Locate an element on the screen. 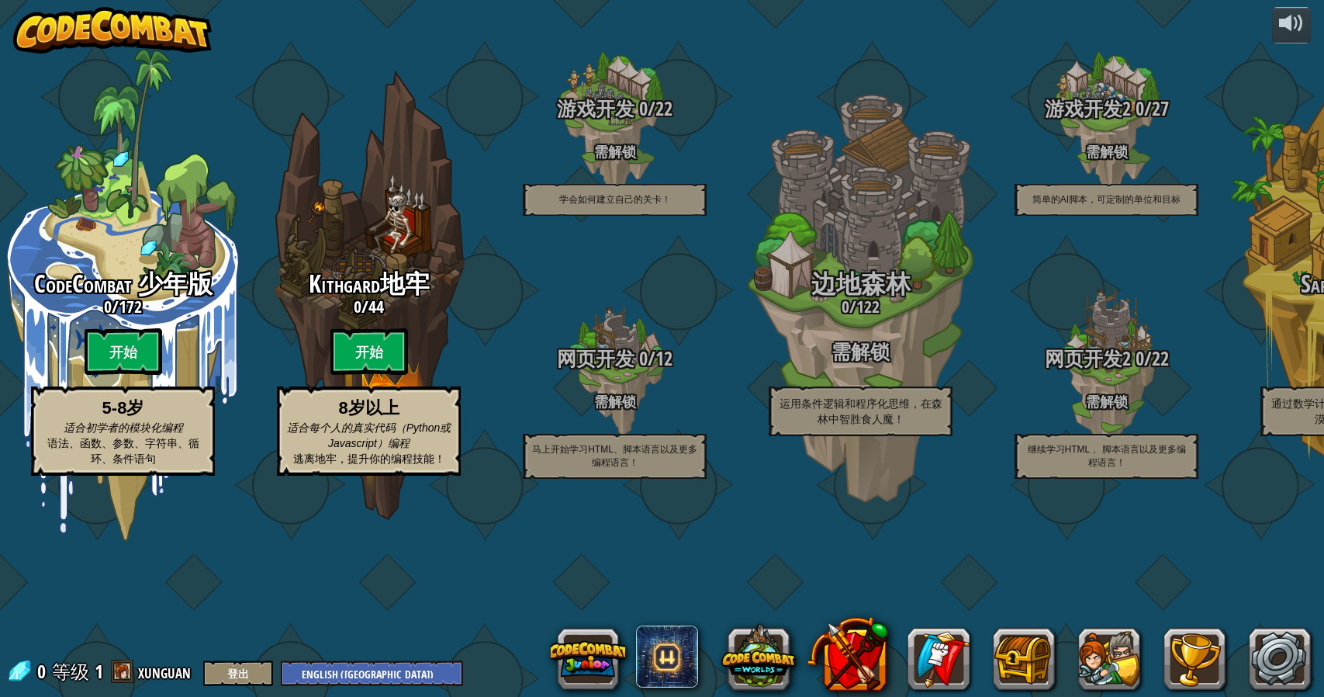 This screenshot has width=1324, height=697. span: 语法、函数、参数、字符串、循环、条件语句 is located at coordinates (123, 451).